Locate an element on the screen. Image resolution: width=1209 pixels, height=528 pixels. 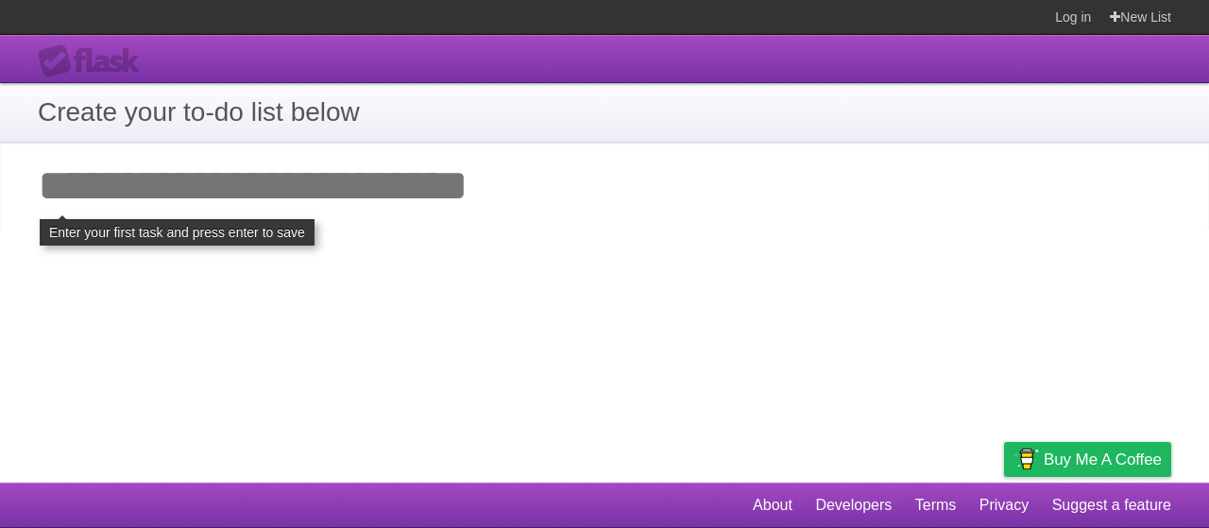
a: About is located at coordinates (773, 505).